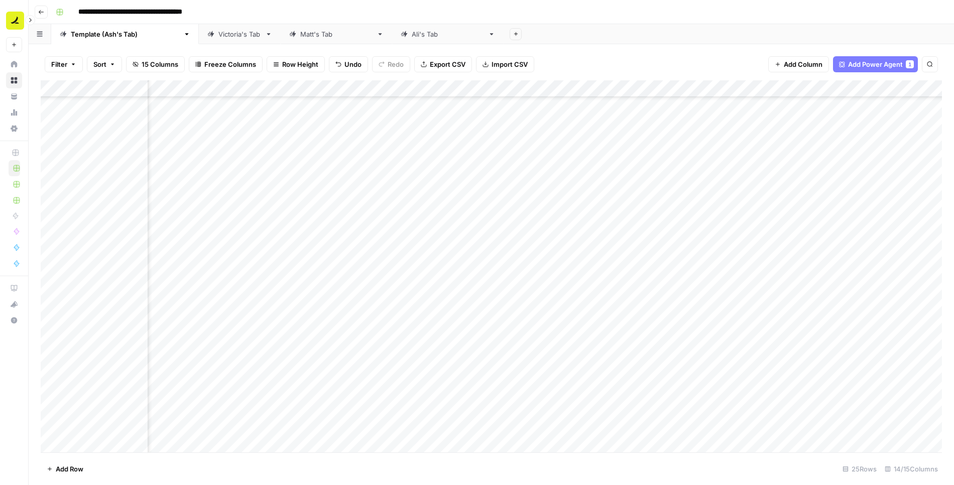 The height and width of the screenshot is (485, 954). I want to click on button: Workspace: Ramp, so click(14, 21).